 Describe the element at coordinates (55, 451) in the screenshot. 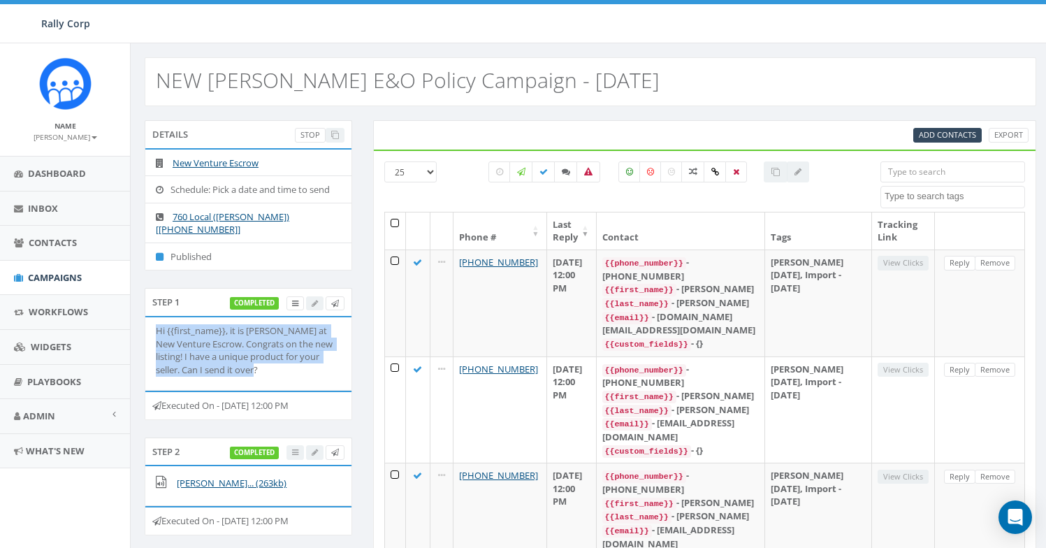

I see `span: What's New` at that location.